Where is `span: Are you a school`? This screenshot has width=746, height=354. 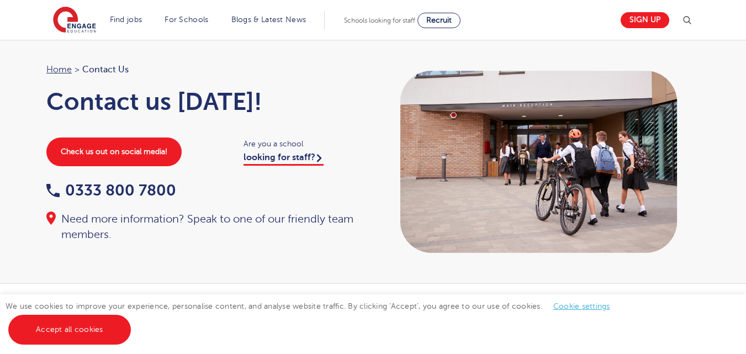 span: Are you a school is located at coordinates (303, 144).